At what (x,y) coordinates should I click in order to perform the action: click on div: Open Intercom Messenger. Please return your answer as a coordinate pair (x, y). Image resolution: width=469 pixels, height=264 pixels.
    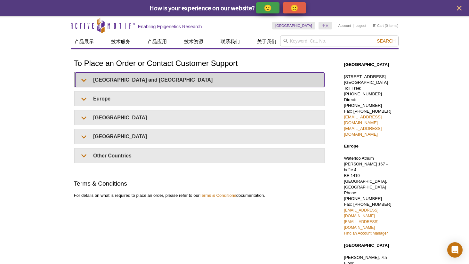
    Looking at the image, I should click on (455, 250).